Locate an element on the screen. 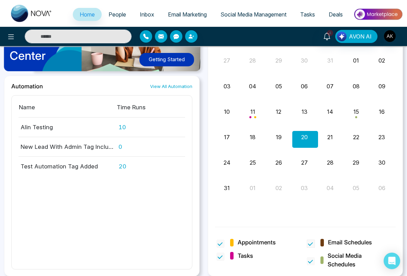  button: Getting Started is located at coordinates (167, 59).